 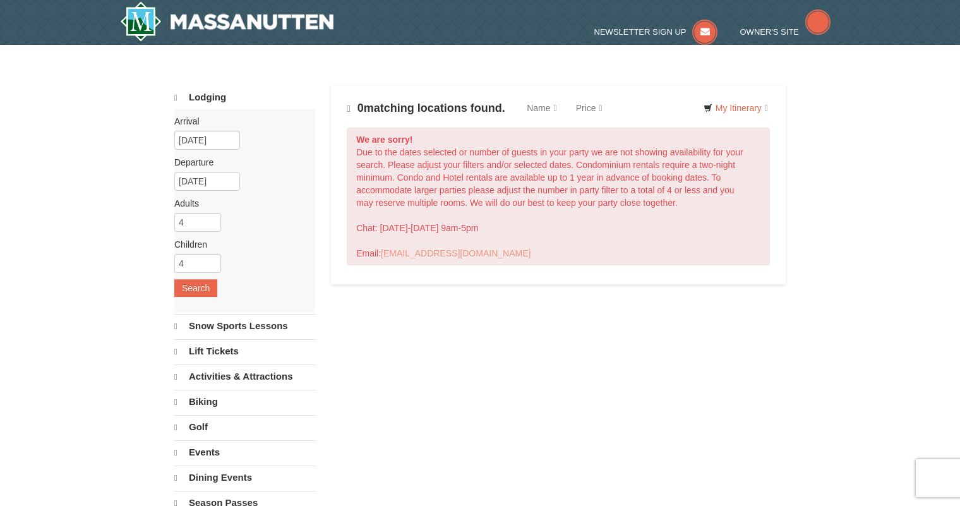 What do you see at coordinates (785, 32) in the screenshot?
I see `a: Owner's Site` at bounding box center [785, 32].